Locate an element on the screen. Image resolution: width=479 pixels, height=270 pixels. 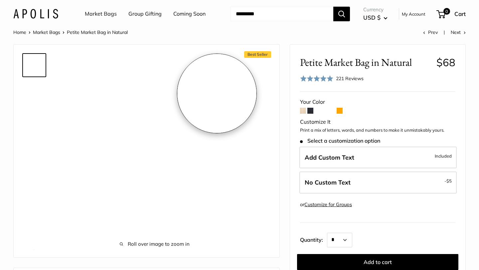
span: Add Custom Text is located at coordinates (330, 157).